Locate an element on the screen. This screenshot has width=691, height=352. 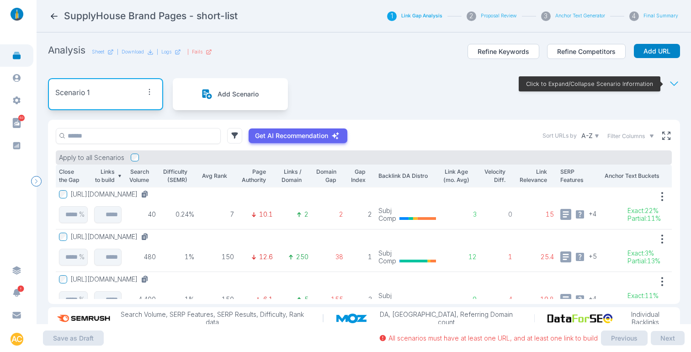
button: Previous is located at coordinates (624, 338).